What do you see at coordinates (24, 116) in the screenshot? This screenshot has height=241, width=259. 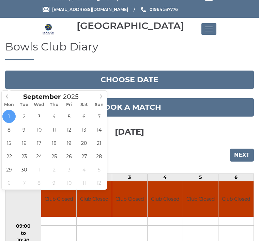 I see `span: September 2, 2025` at bounding box center [24, 116].